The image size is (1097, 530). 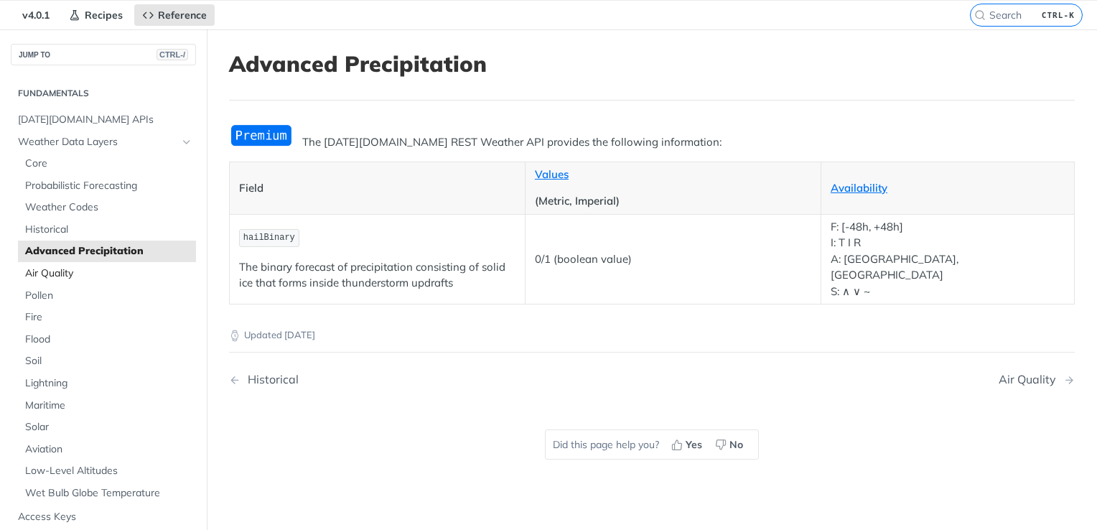 I want to click on h1: Advanced Precipitation, so click(x=652, y=64).